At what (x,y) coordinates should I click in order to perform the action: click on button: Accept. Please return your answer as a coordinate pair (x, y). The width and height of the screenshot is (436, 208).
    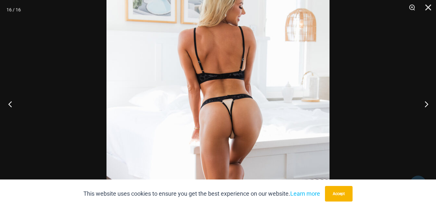
    Looking at the image, I should click on (339, 194).